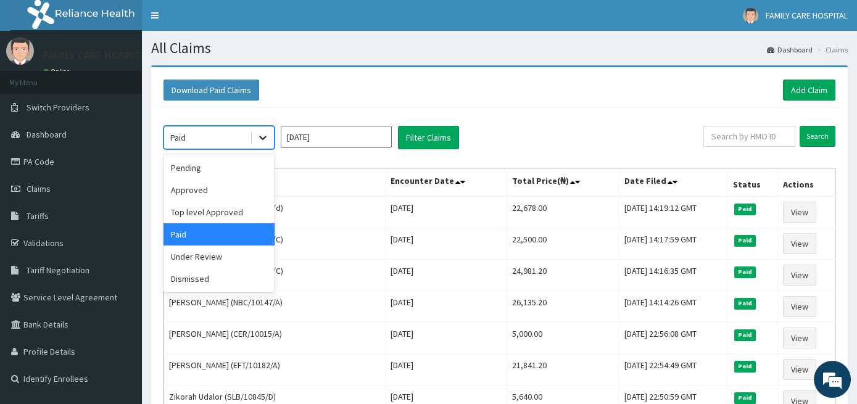 The image size is (857, 404). What do you see at coordinates (36, 77) in the screenshot?
I see `img: d_794563401_company_1708531726252_794563401` at bounding box center [36, 77].